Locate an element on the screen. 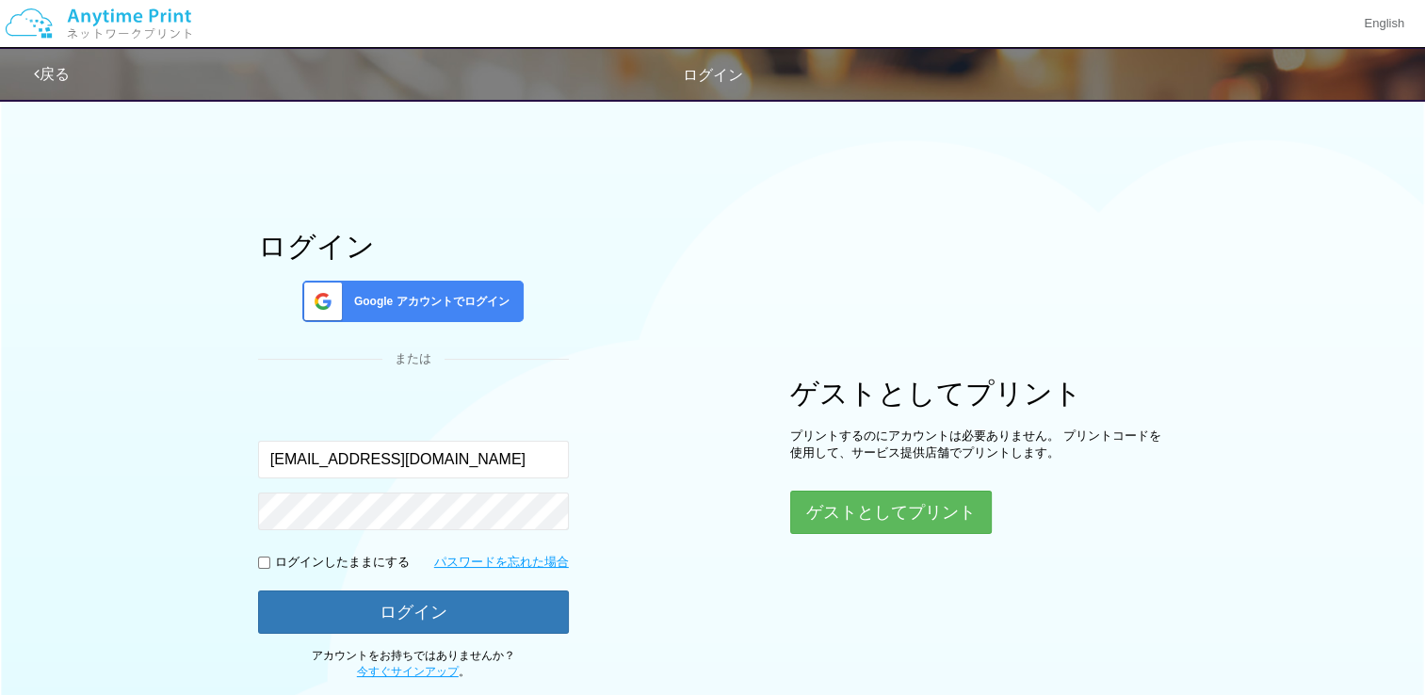  h1: ゲストとしてプリント is located at coordinates (979, 393).